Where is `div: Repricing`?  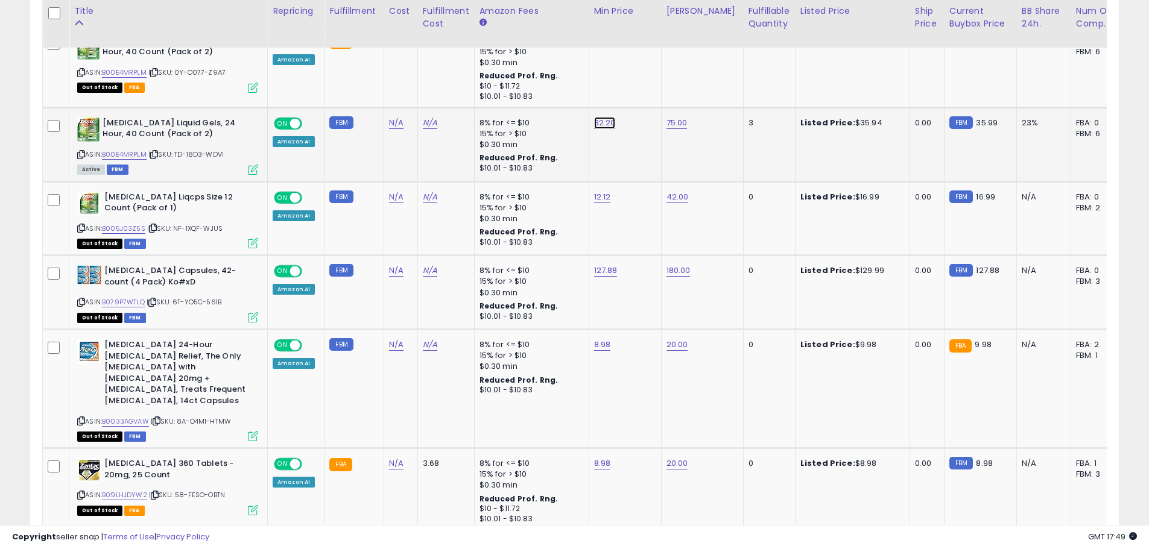
div: Repricing is located at coordinates (296, 11).